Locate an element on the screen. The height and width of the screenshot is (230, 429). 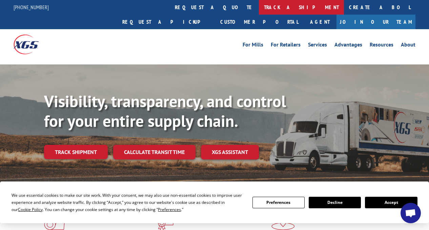
a: Request a pickup is located at coordinates (166, 22).